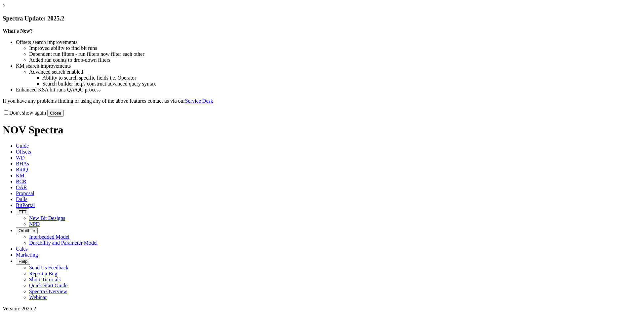  What do you see at coordinates (329, 48) in the screenshot?
I see `li: Improved ability to find bit runs` at bounding box center [329, 48].